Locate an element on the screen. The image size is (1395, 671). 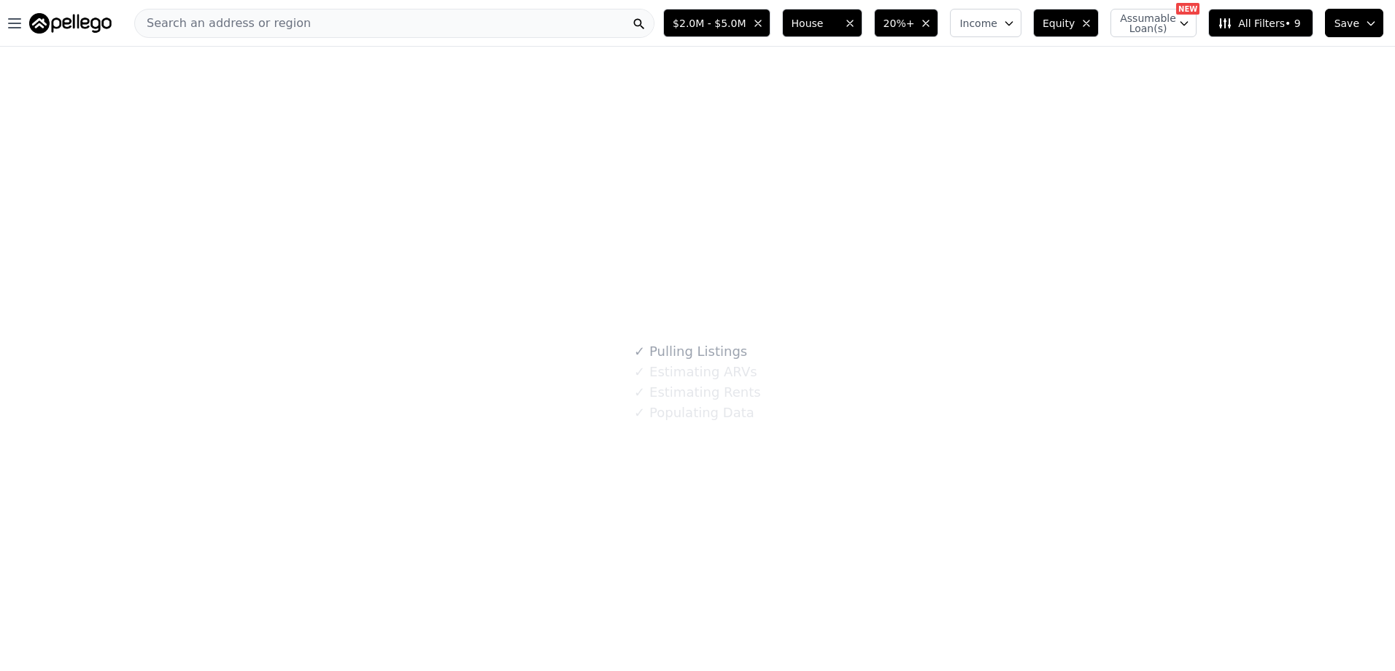
div: NEW is located at coordinates (1188, 9).